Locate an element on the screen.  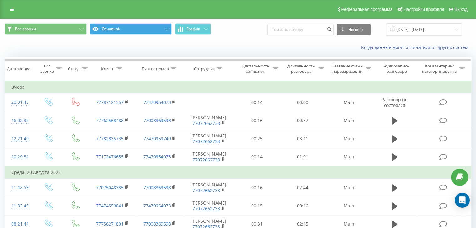
td: Вчера is located at coordinates (238, 87).